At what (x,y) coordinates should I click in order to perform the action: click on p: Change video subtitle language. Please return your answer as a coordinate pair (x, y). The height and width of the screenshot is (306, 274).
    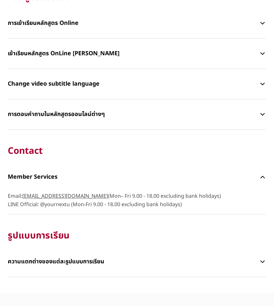
    Looking at the image, I should click on (133, 84).